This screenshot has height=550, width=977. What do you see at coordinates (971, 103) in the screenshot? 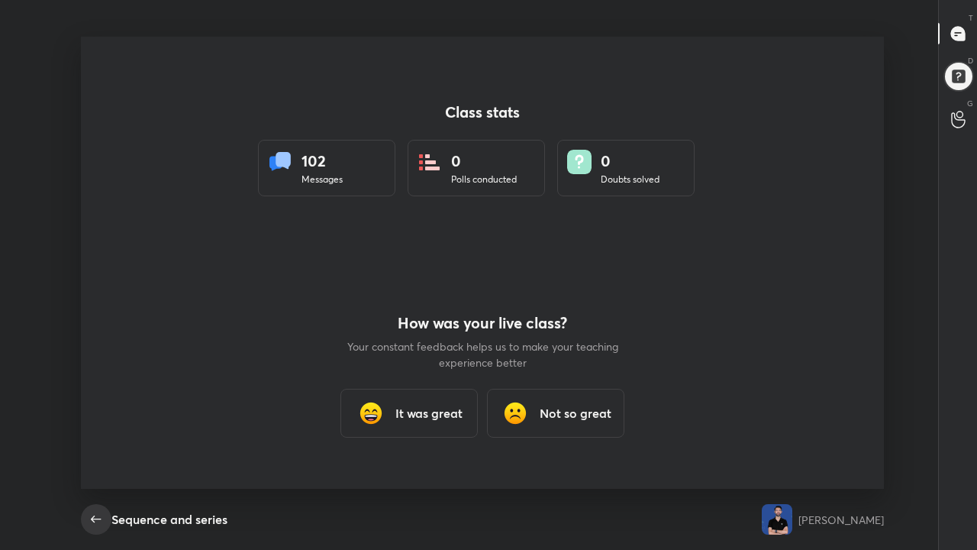
I see `p: G` at bounding box center [971, 103].